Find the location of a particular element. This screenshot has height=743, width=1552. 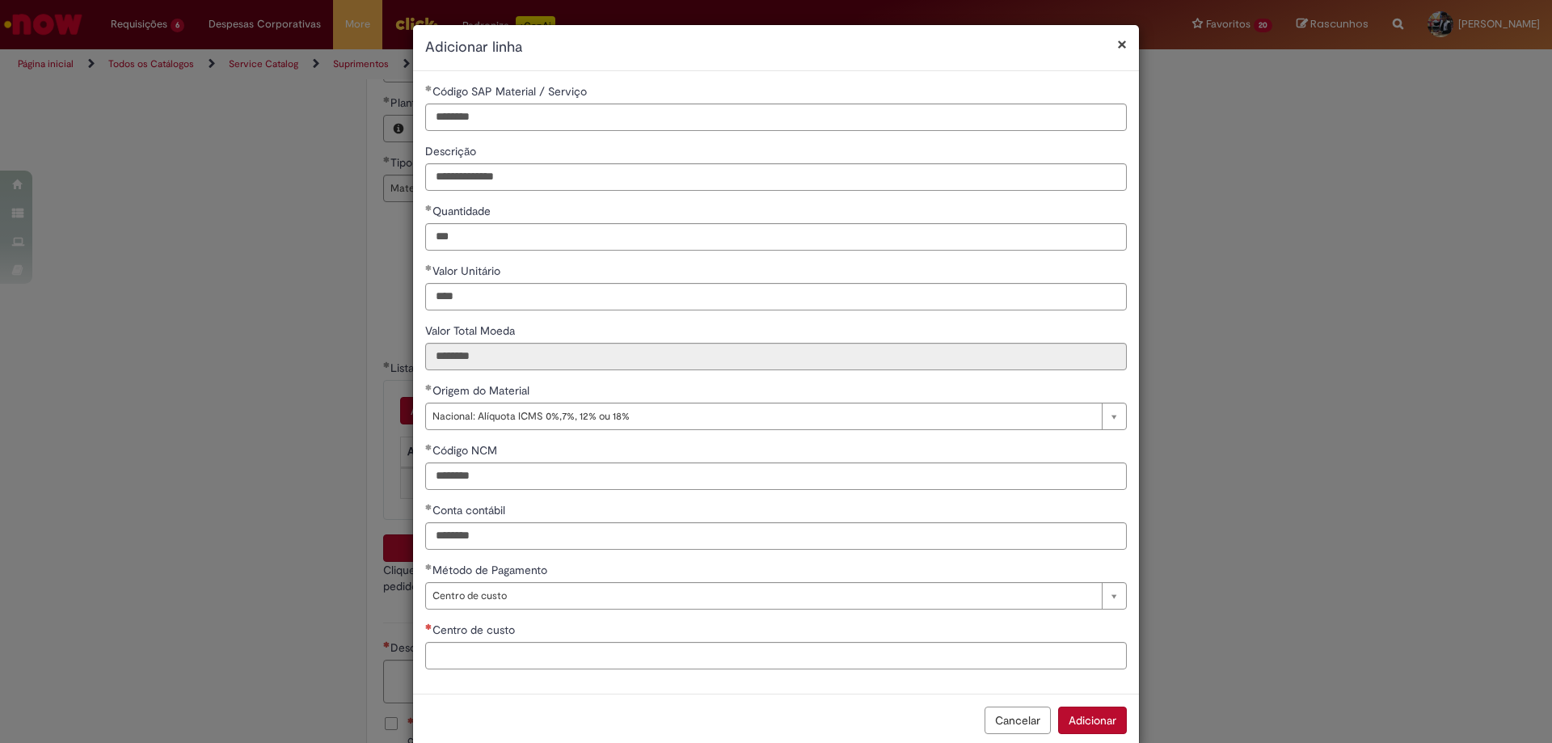

span: Somente leitura - Valor Total Moeda is located at coordinates (471, 331).